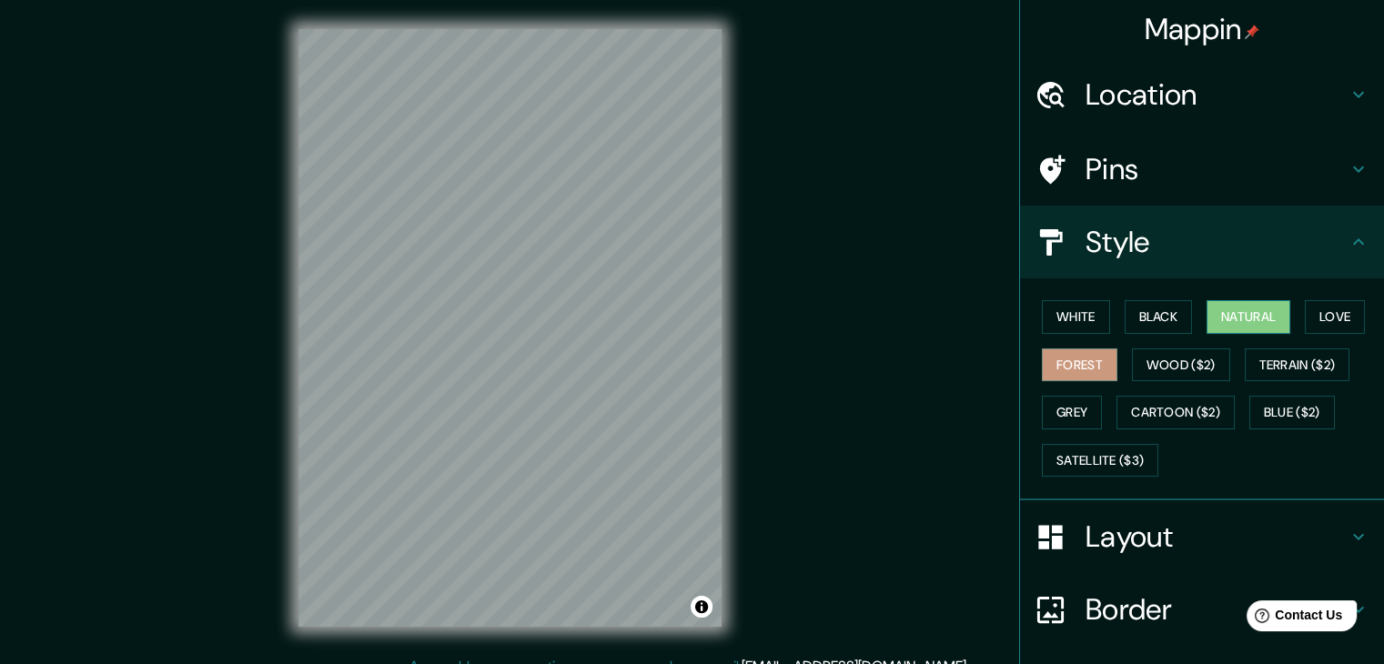 Image resolution: width=1384 pixels, height=664 pixels. Describe the element at coordinates (701, 607) in the screenshot. I see `button: Toggle attribution` at that location.